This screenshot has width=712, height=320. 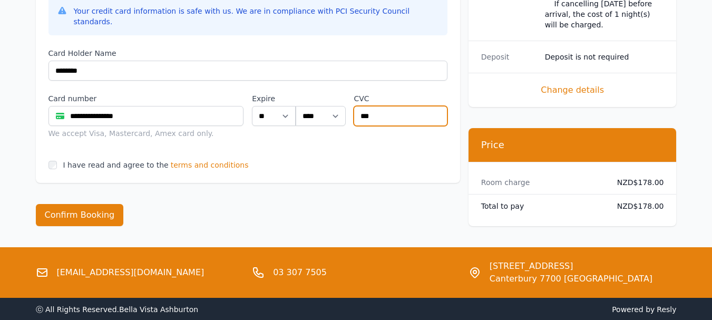 What do you see at coordinates (509, 57) in the screenshot?
I see `dt: Deposit` at bounding box center [509, 57].